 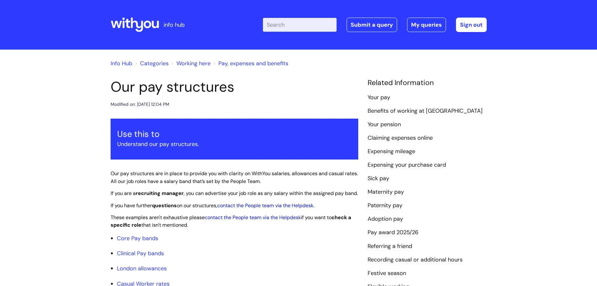 I want to click on strong: recruiting manager, so click(x=160, y=193).